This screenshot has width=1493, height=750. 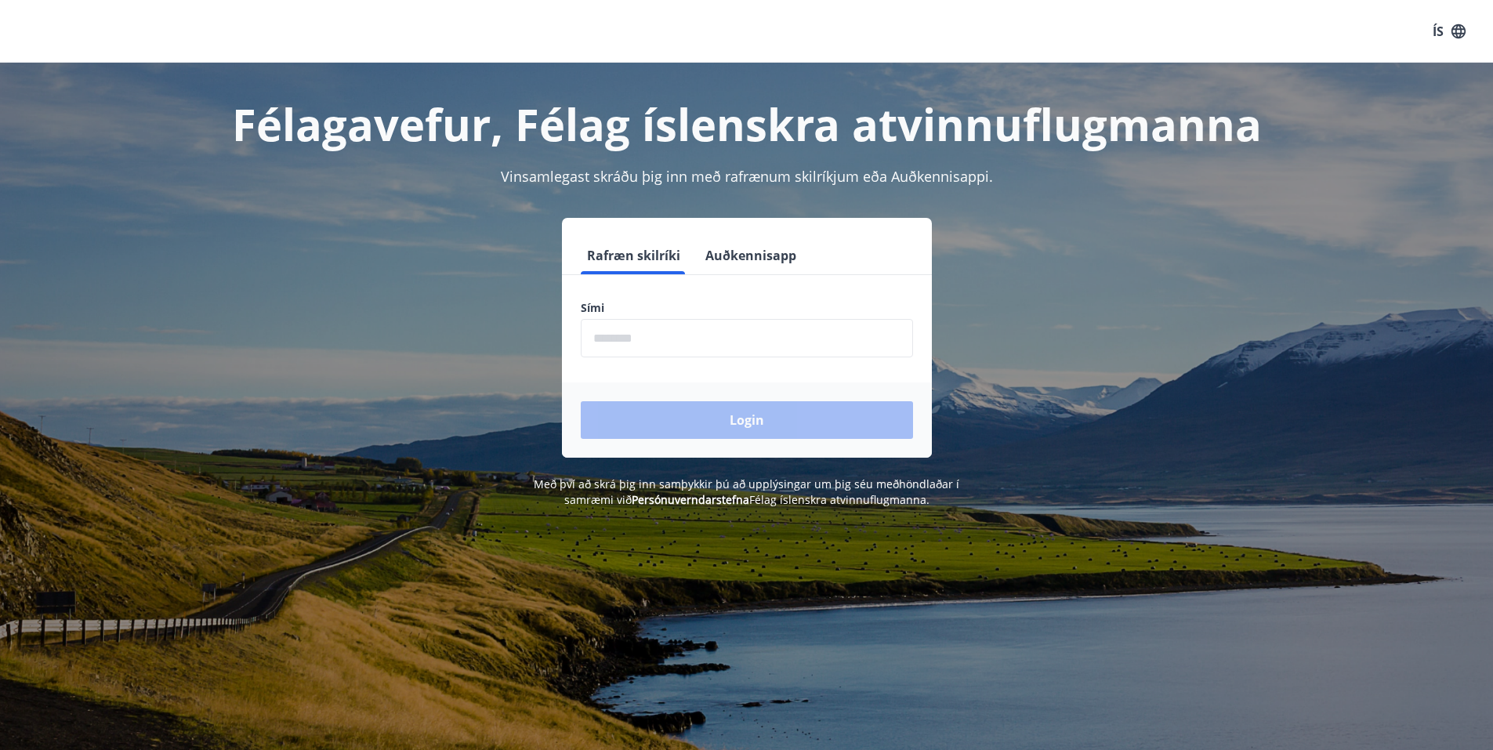 I want to click on span: Vinsamlegast skráðu þig inn með rafrænum skilríkjum eða Auðkennisappi., so click(x=747, y=176).